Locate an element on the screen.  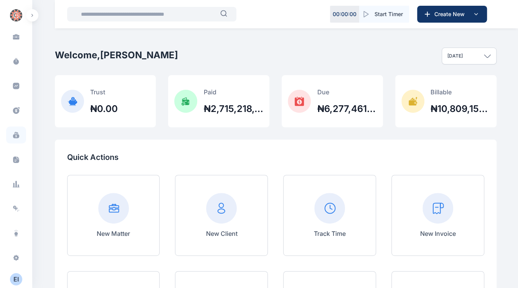
p: Trust is located at coordinates (104, 92).